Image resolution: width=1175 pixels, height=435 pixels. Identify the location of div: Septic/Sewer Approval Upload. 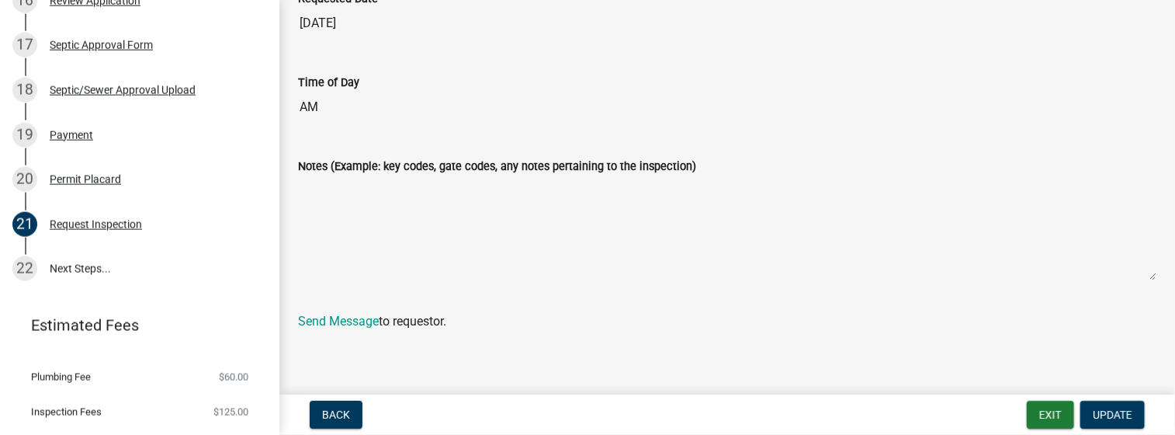
(123, 90).